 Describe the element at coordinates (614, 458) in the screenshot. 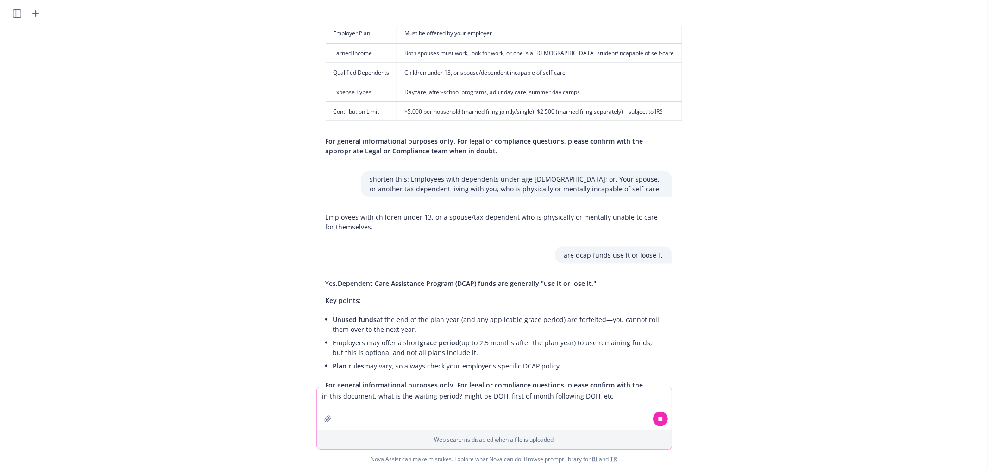

I see `a: TR` at that location.